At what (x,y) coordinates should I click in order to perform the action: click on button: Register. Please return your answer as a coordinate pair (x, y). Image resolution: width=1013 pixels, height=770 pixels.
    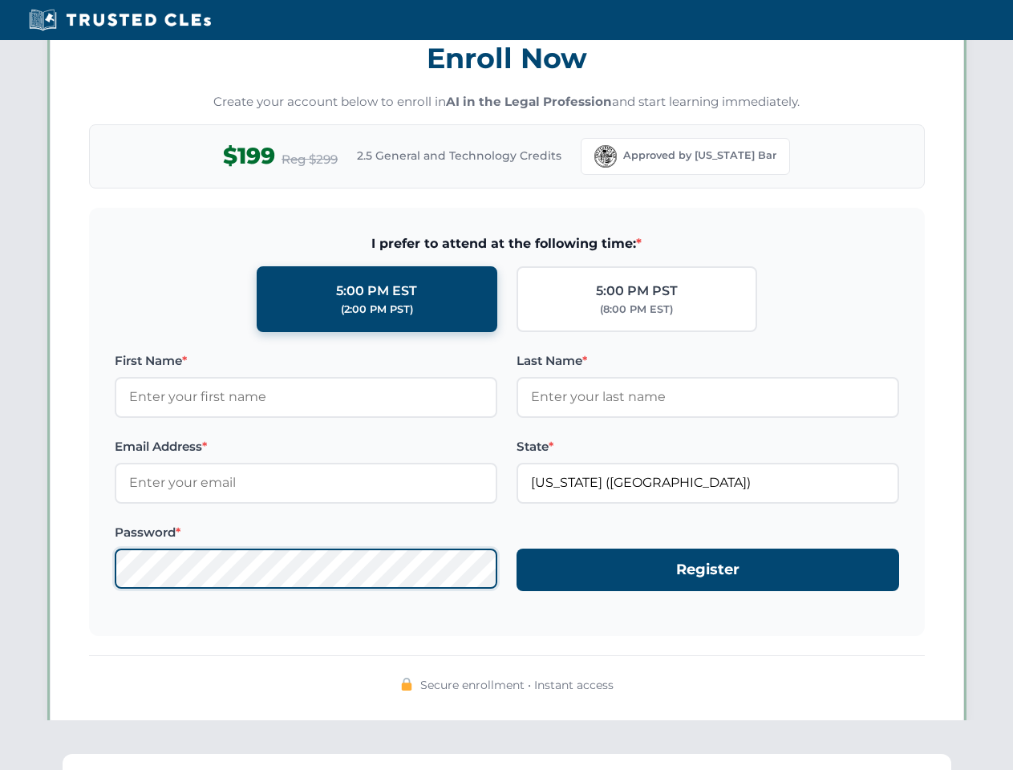
    Looking at the image, I should click on (708, 570).